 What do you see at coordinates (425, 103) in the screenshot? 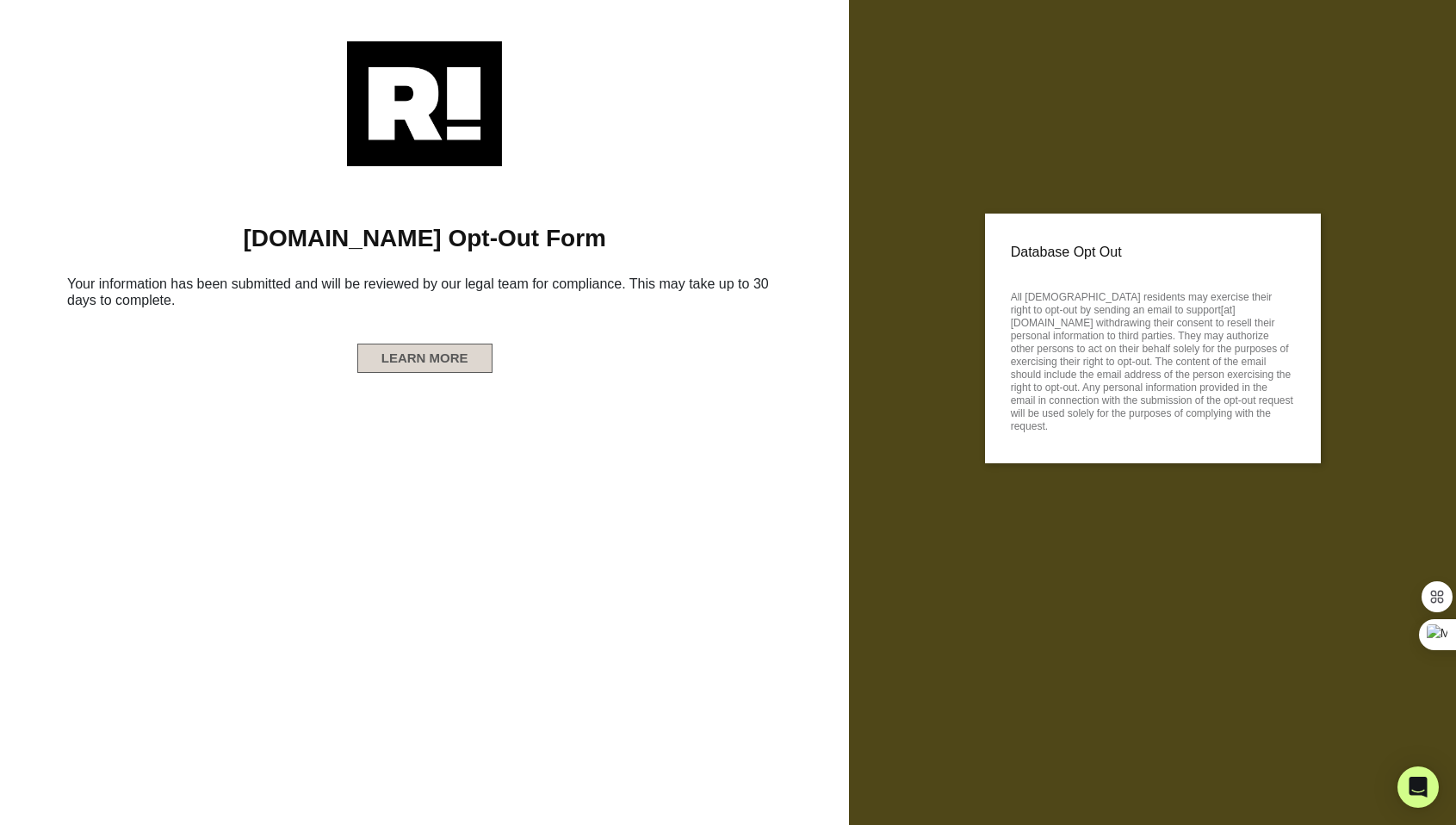
I see `img: Retention.com` at bounding box center [425, 103].